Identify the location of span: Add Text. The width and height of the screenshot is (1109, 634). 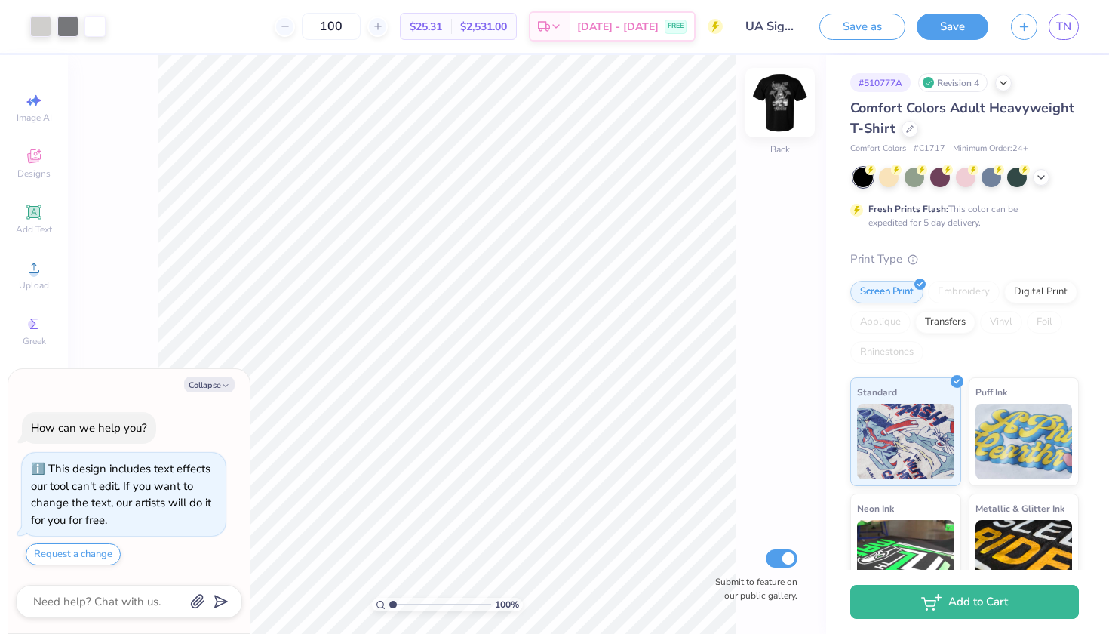
(34, 229).